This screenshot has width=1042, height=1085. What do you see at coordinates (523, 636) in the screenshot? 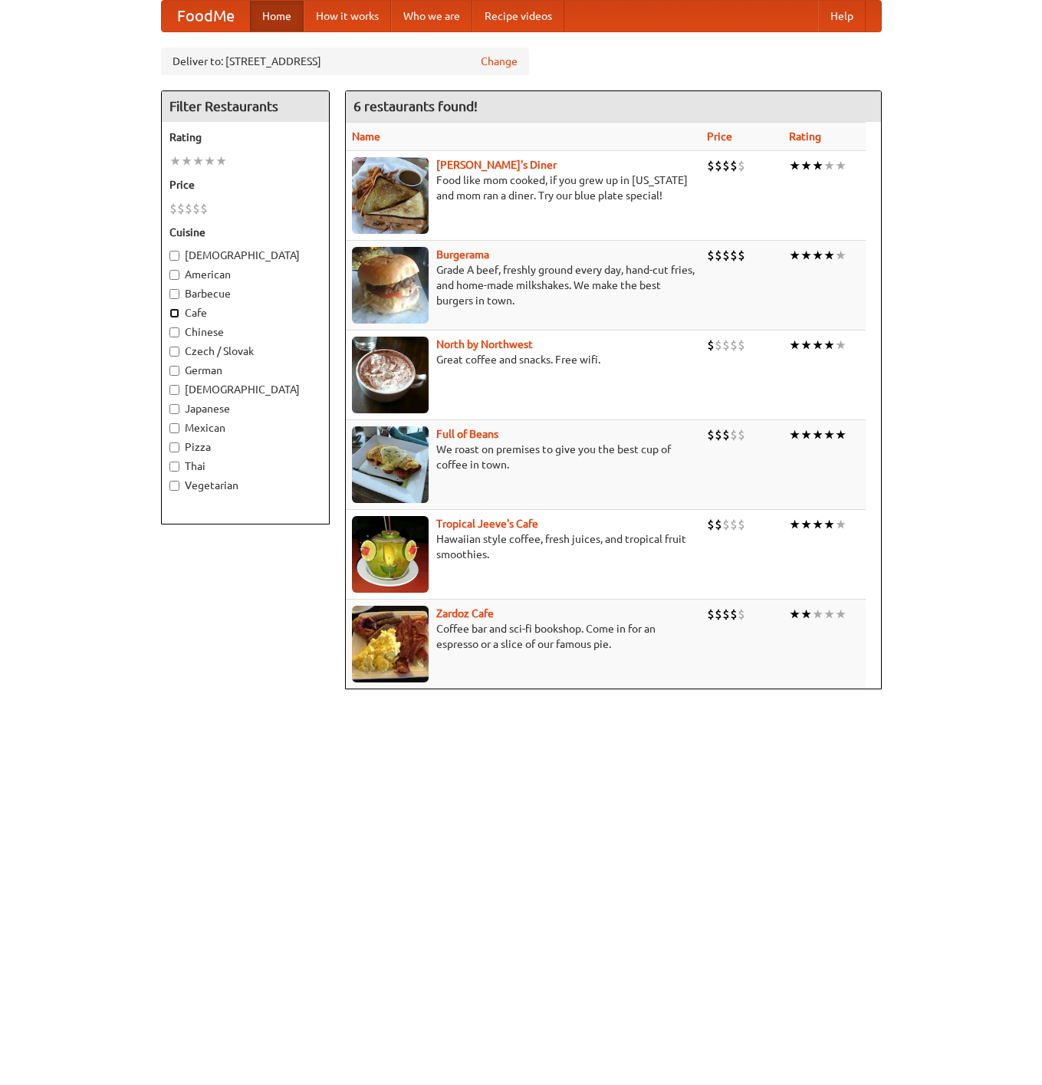
I see `p: Coffee bar and sci-fi bookshop. Come in for an espresso or a slice of our famous pie.` at bounding box center [523, 636].